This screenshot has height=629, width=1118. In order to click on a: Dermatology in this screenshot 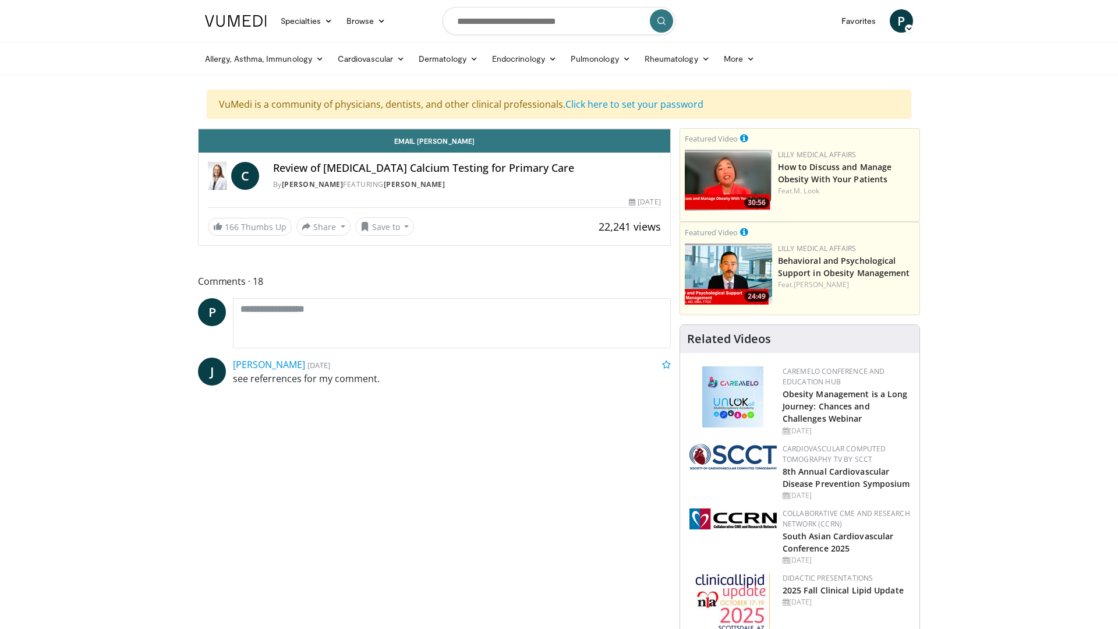, I will do `click(448, 59)`.